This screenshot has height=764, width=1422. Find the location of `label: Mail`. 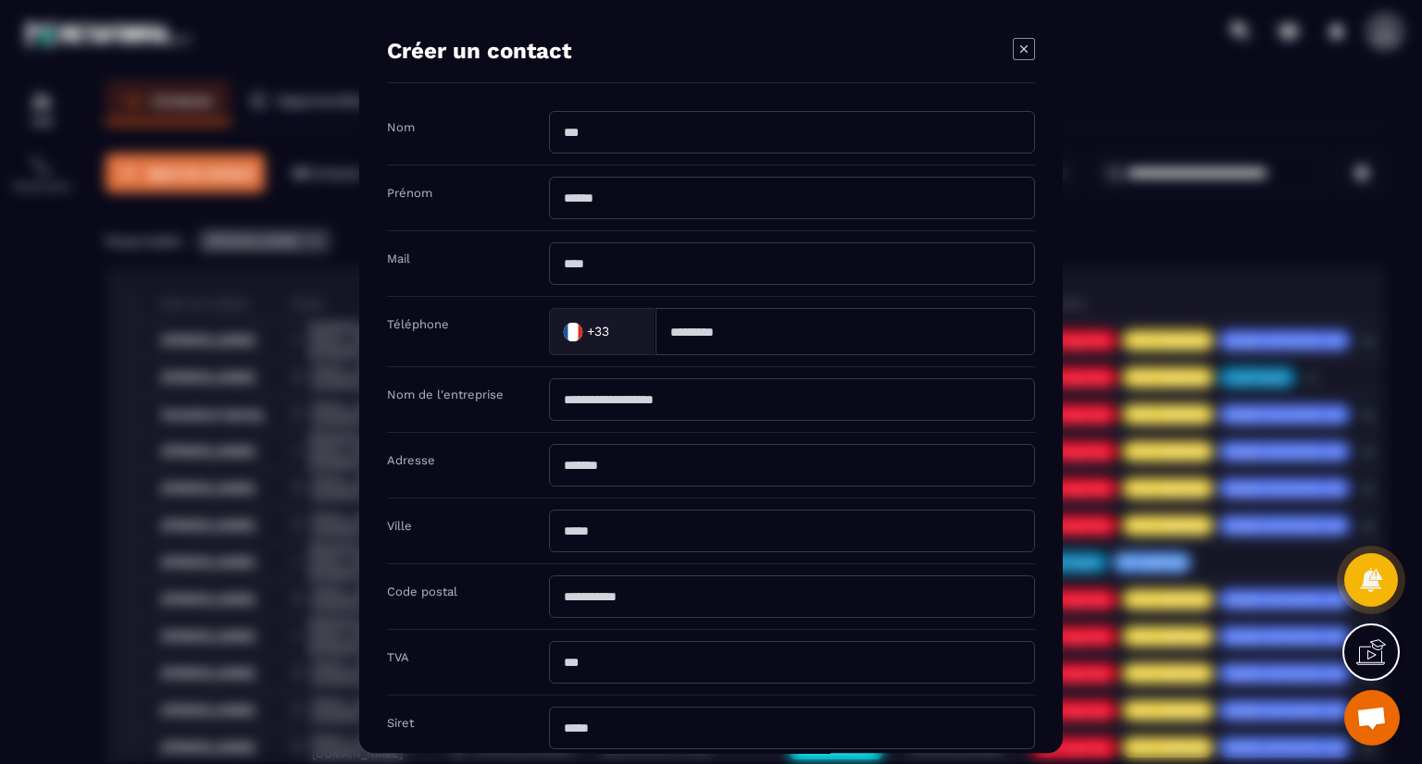

label: Mail is located at coordinates (398, 258).